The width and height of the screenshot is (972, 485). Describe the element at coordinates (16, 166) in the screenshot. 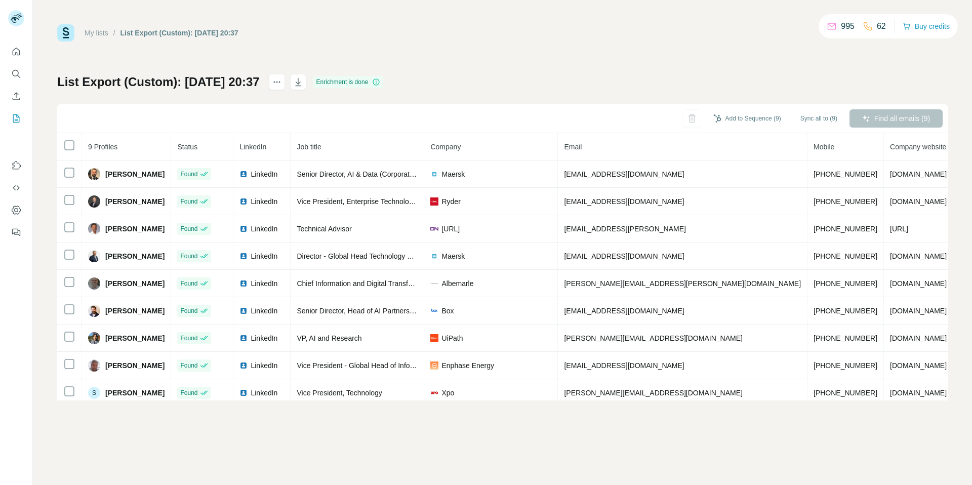

I see `button: Use Surfe on LinkedIn` at that location.